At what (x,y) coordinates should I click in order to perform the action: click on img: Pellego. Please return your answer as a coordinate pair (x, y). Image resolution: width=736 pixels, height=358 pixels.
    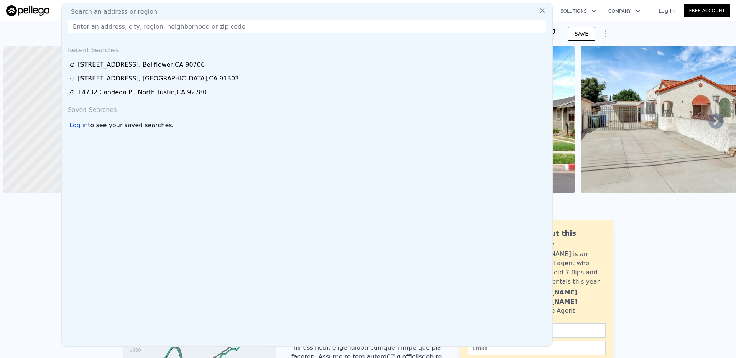
    Looking at the image, I should click on (28, 11).